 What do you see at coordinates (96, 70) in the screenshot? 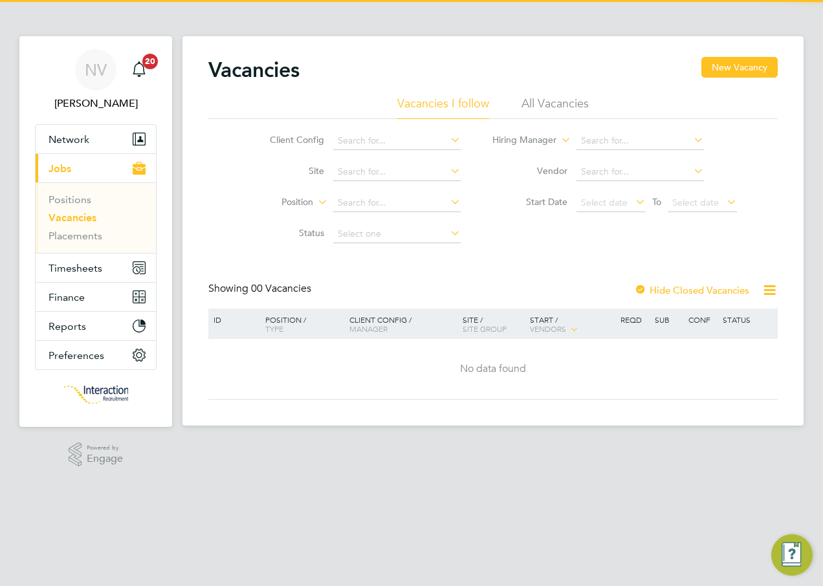
I see `span: NV` at bounding box center [96, 70].